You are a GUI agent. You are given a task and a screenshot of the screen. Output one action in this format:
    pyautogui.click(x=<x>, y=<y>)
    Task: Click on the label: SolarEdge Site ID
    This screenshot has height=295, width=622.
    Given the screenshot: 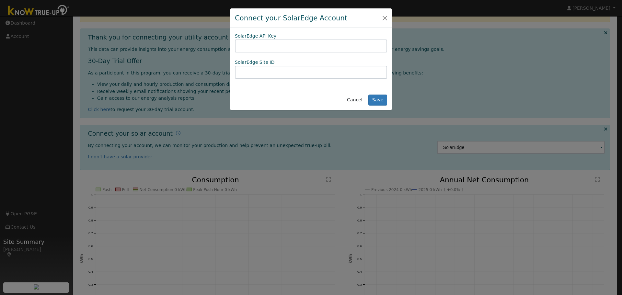 What is the action you would take?
    pyautogui.click(x=255, y=62)
    